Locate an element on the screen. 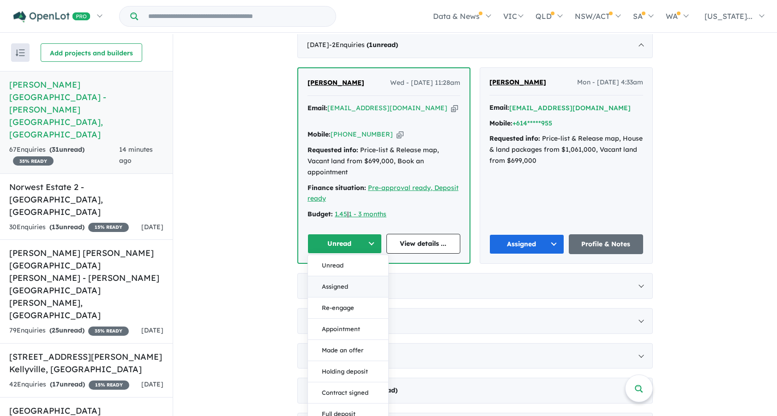 This screenshot has height=416, width=777. u: 1 - 3 months is located at coordinates (368, 214).